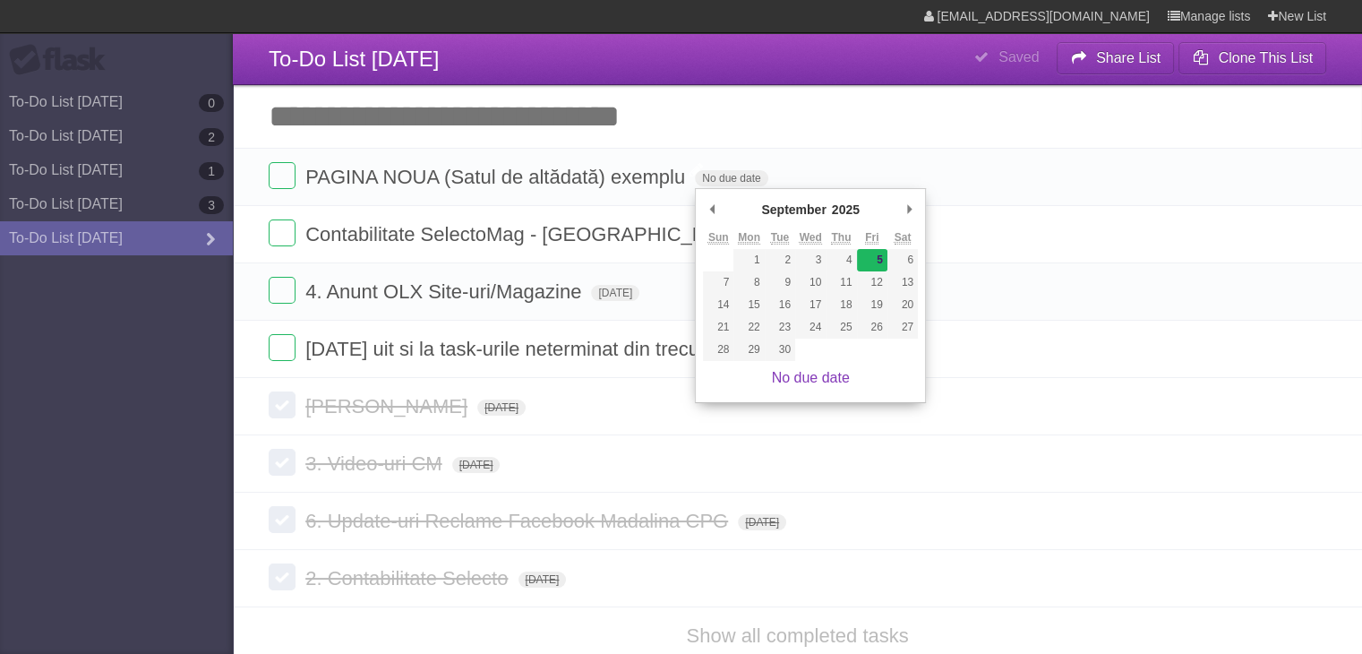 This screenshot has height=654, width=1362. I want to click on abbr: Sunday, so click(718, 237).